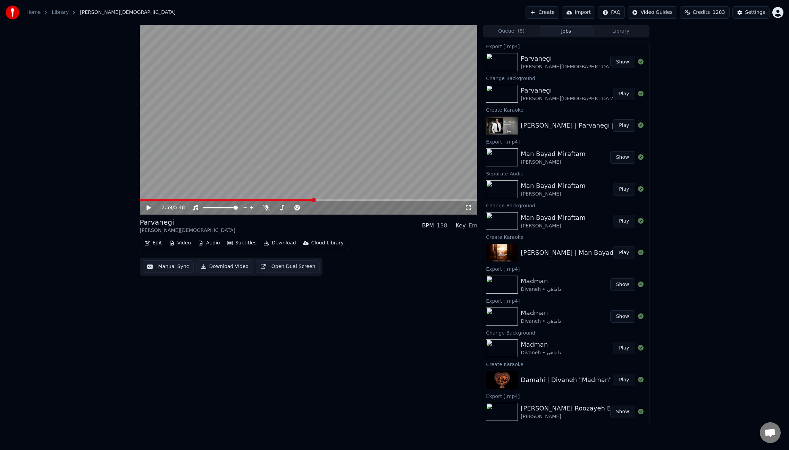  I want to click on div: Open chat, so click(770, 433).